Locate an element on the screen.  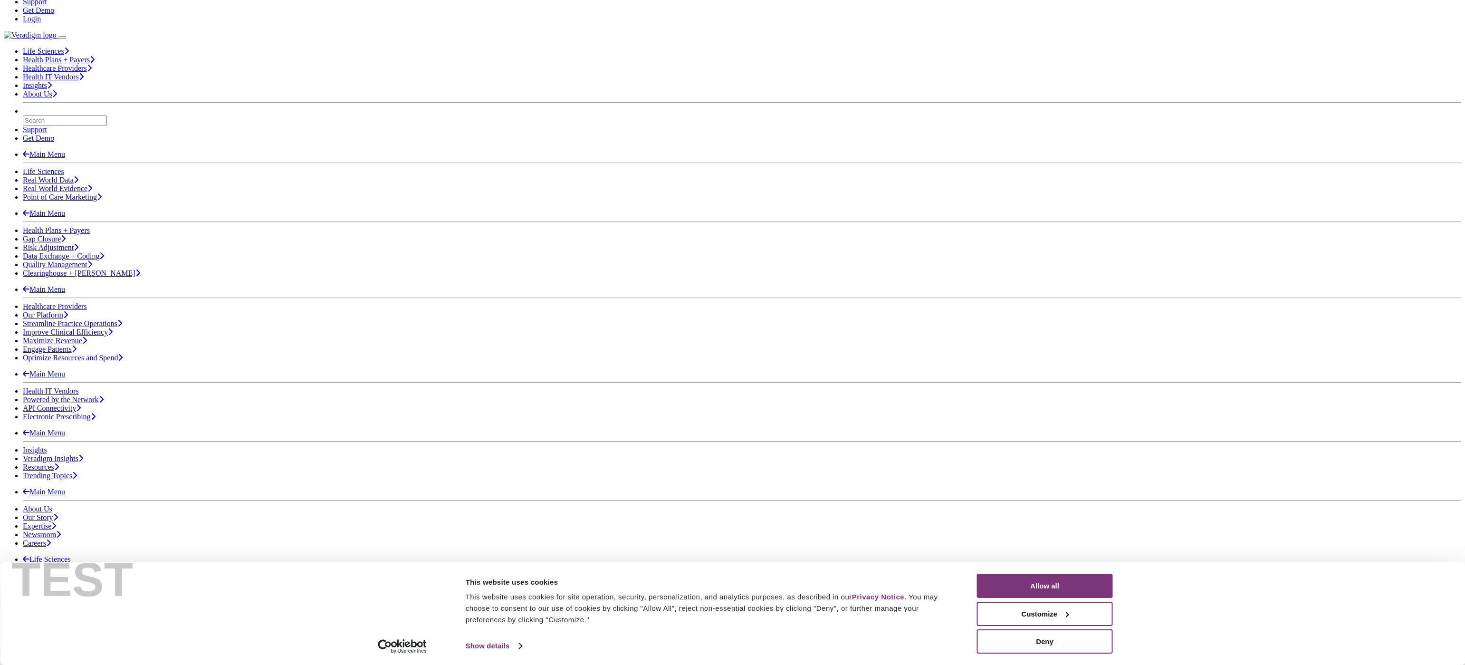
a: Careers is located at coordinates (37, 543).